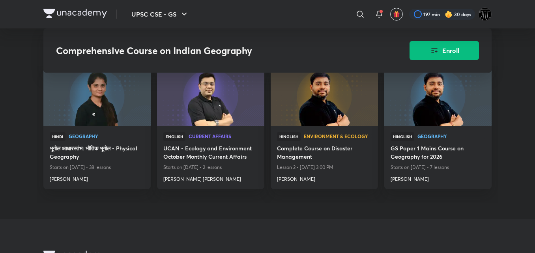 This screenshot has height=253, width=535. Describe the element at coordinates (58, 137) in the screenshot. I see `span: Hindi` at that location.